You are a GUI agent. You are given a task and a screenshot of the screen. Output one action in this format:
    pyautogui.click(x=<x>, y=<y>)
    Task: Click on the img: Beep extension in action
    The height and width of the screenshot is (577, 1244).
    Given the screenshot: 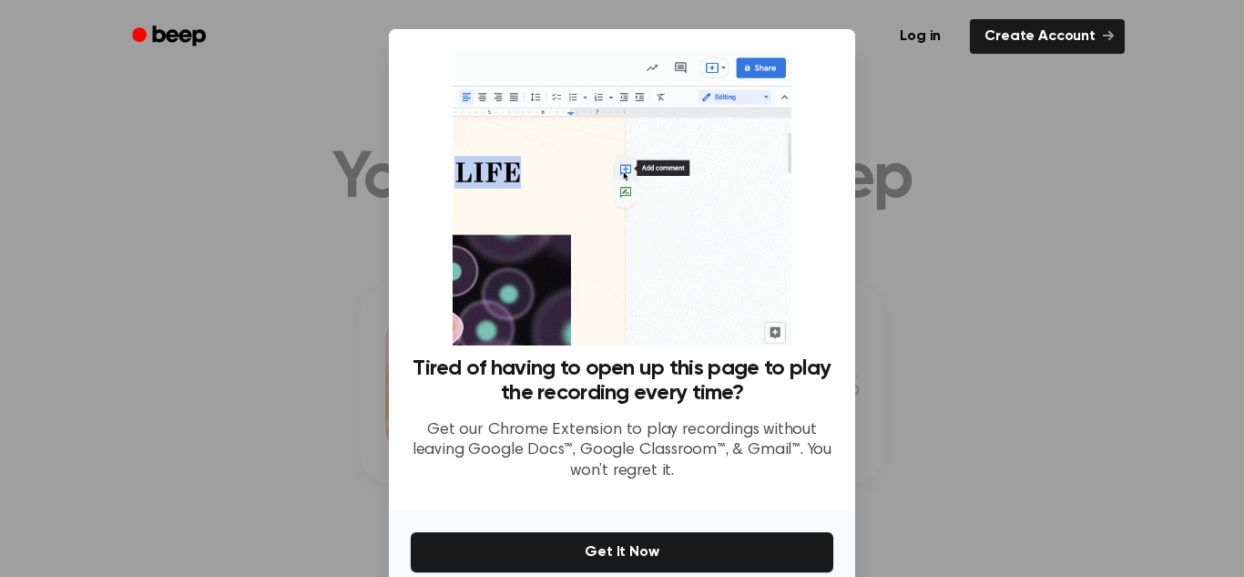 What is the action you would take?
    pyautogui.click(x=621, y=198)
    